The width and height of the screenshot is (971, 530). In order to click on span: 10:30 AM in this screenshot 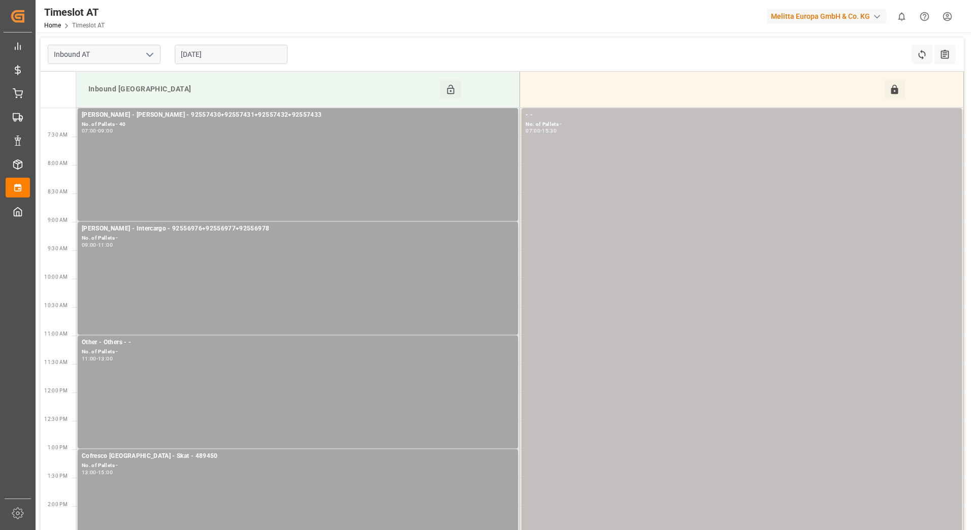, I will do `click(56, 305)`.